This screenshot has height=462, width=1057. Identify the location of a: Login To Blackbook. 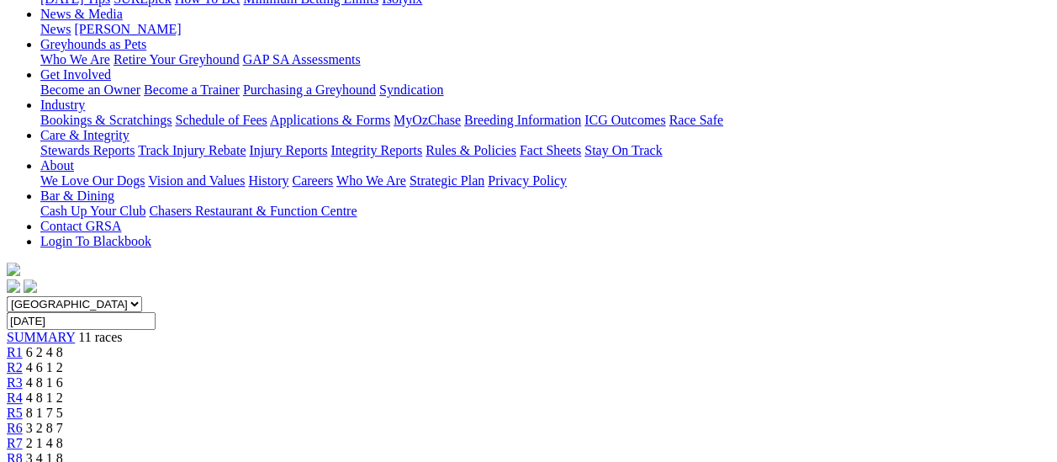
(96, 240).